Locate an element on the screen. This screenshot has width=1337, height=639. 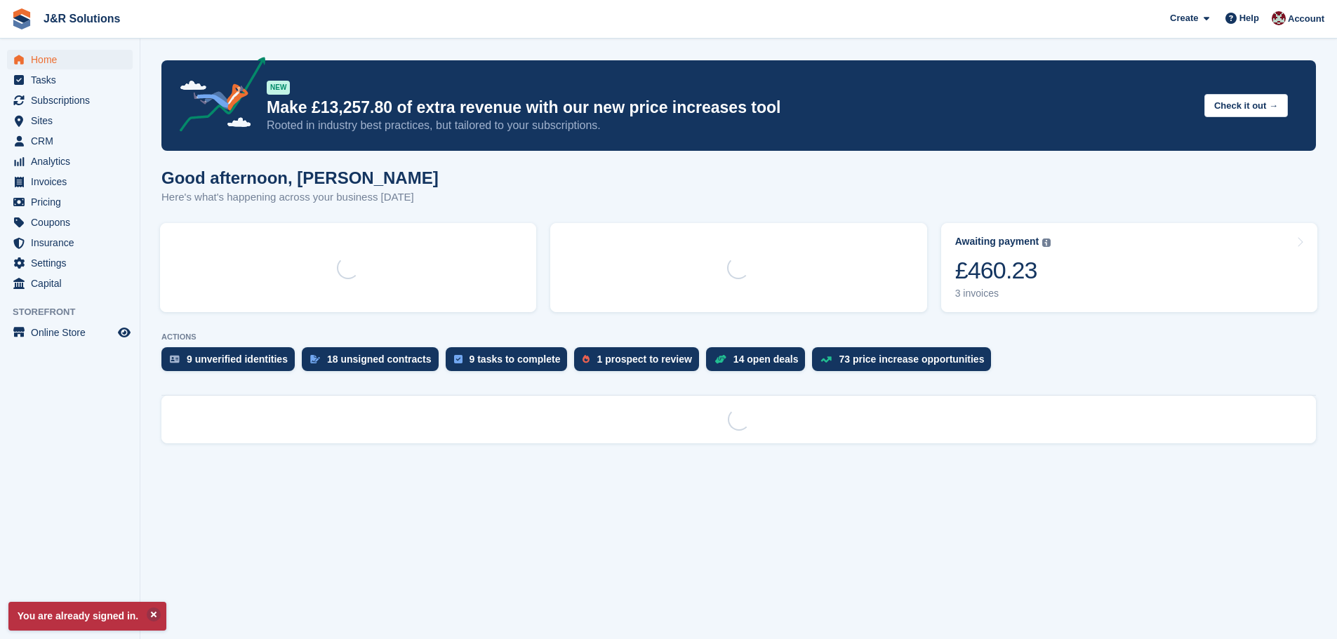
img: price-adjustments-announcement-icon-8257ccfd72463d97f412b2fc003d46551f7dbcb40ab6d574587a9cd5c0d94... is located at coordinates (217, 97).